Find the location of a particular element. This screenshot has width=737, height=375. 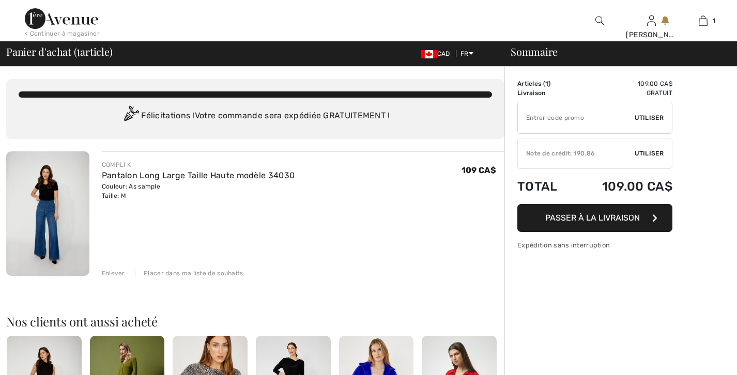

td: Livraison is located at coordinates (545, 93).